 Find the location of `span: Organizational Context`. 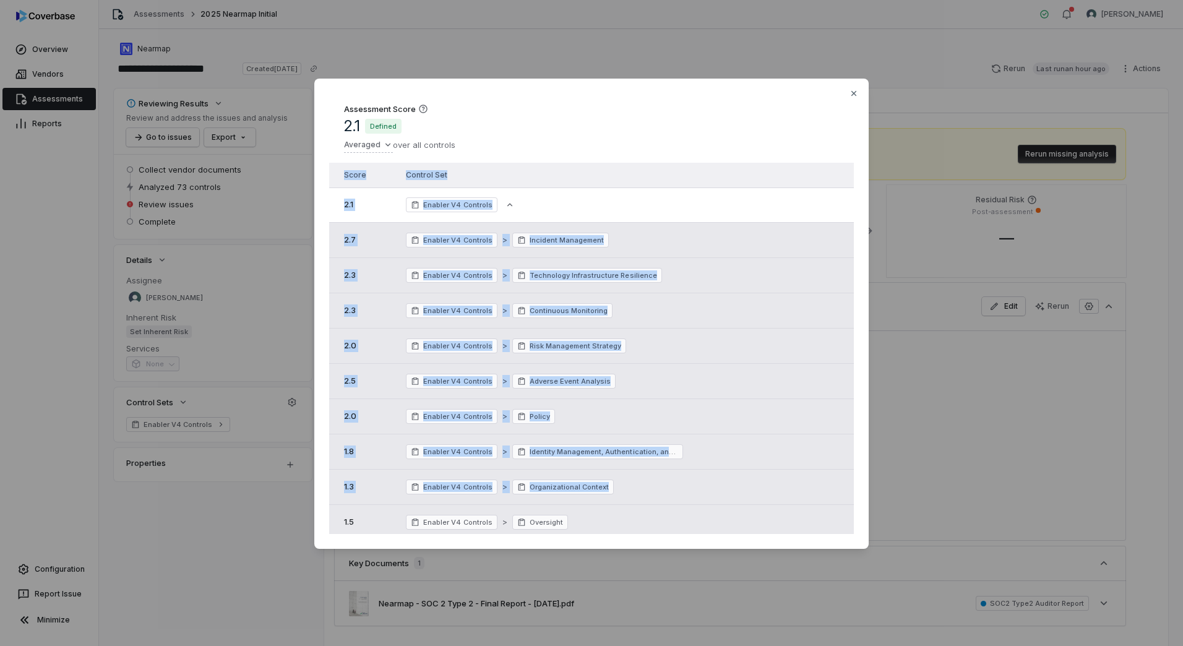

span: Organizational Context is located at coordinates (569, 487).